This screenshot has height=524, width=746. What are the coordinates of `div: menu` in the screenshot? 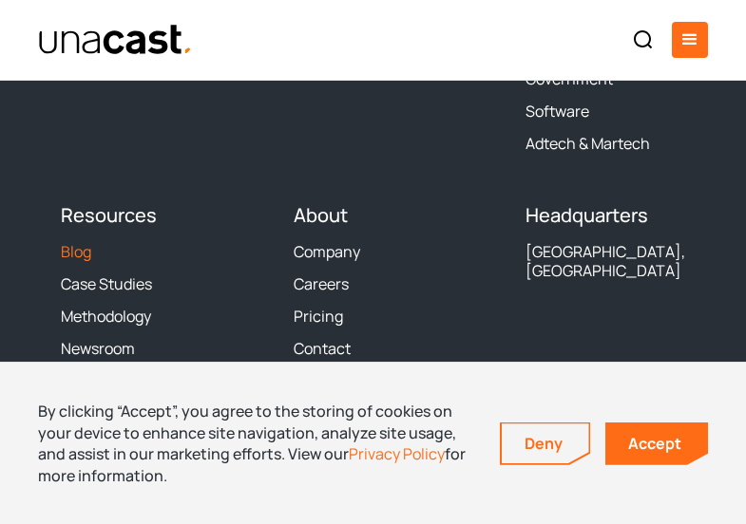 It's located at (690, 40).